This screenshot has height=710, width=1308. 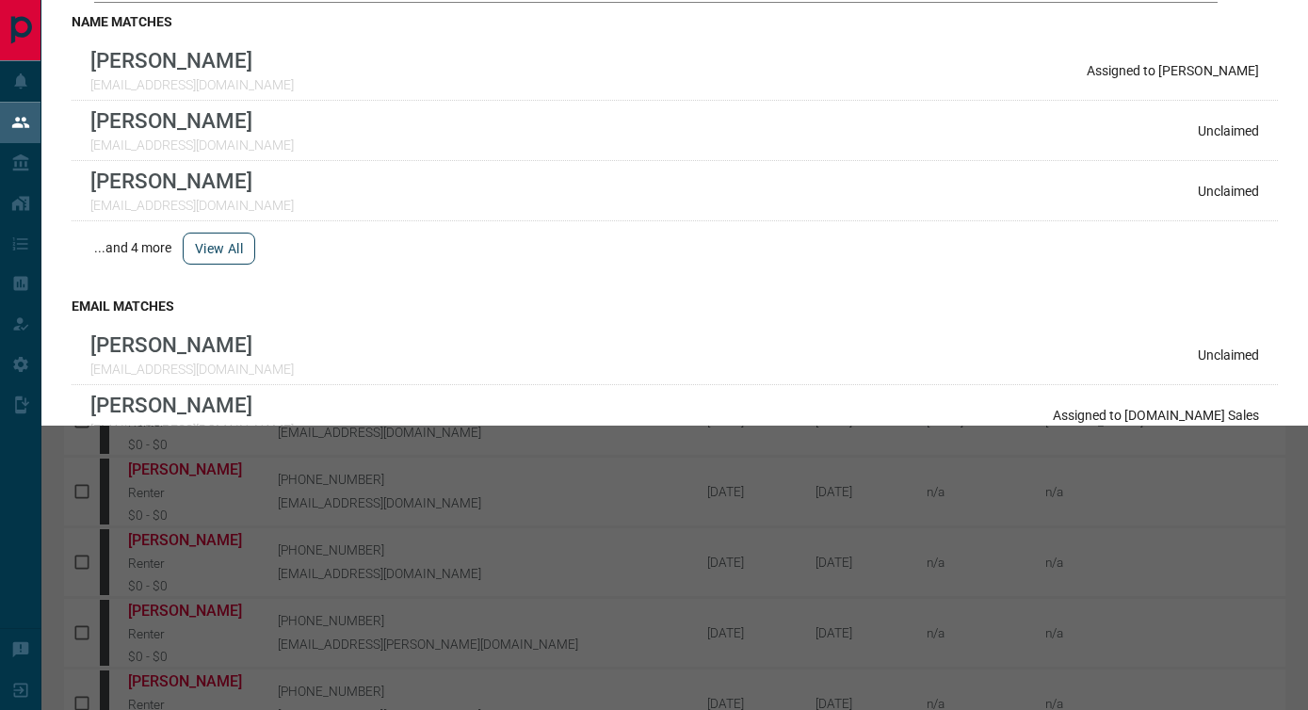 I want to click on h3: email matches, so click(x=674, y=306).